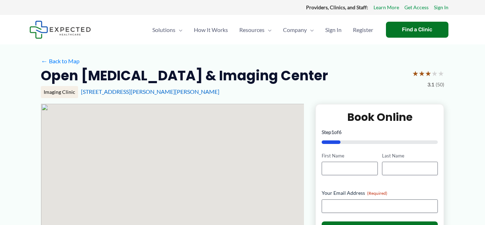  Describe the element at coordinates (417, 29) in the screenshot. I see `a: Find a Clinic` at that location.